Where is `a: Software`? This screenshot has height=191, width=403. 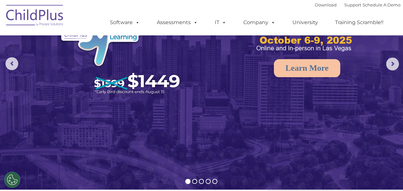 a: Software is located at coordinates (125, 22).